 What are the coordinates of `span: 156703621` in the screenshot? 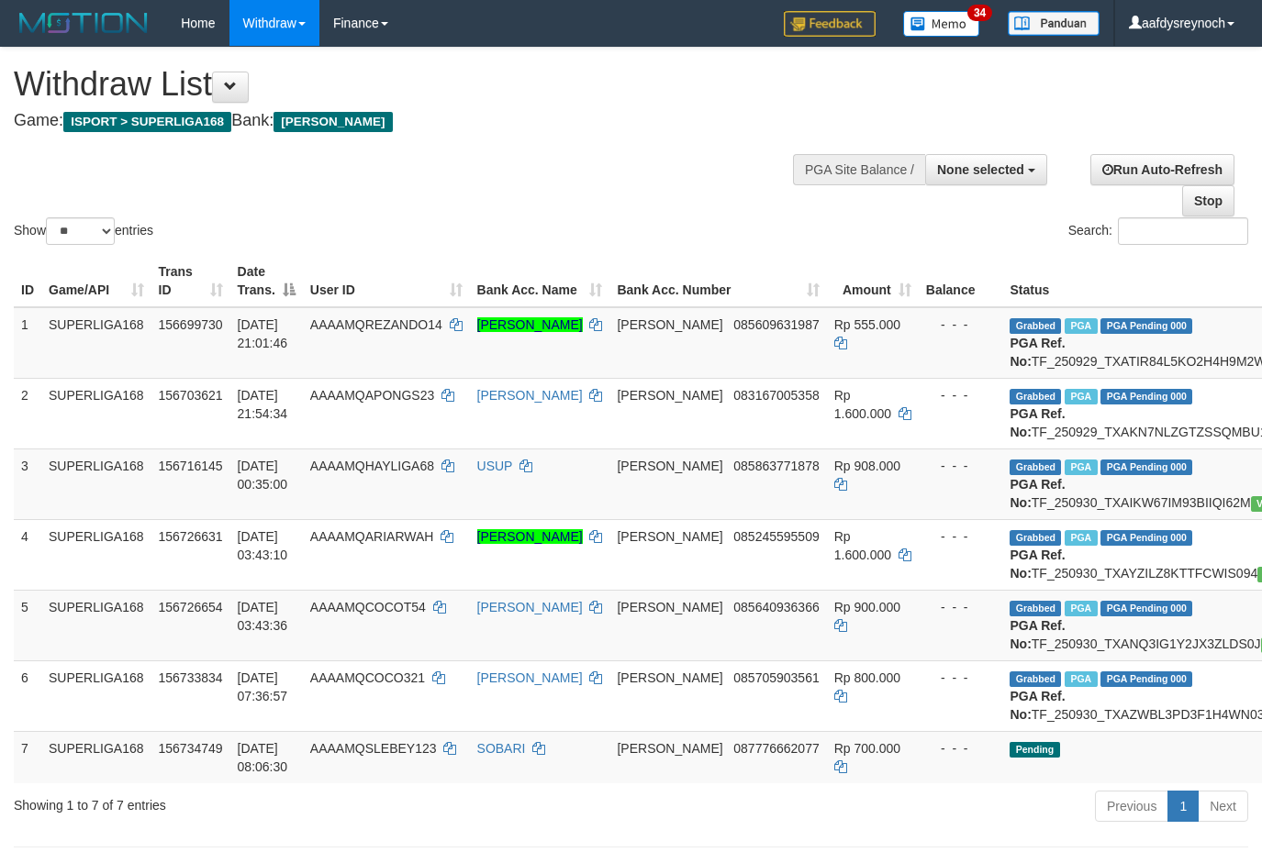 It's located at (191, 395).